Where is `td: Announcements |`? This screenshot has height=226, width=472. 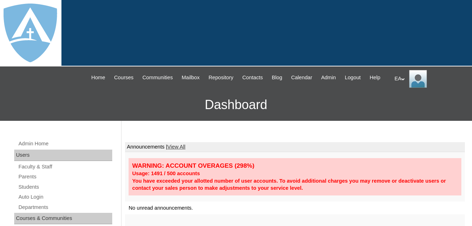
td: Announcements | is located at coordinates (295, 147).